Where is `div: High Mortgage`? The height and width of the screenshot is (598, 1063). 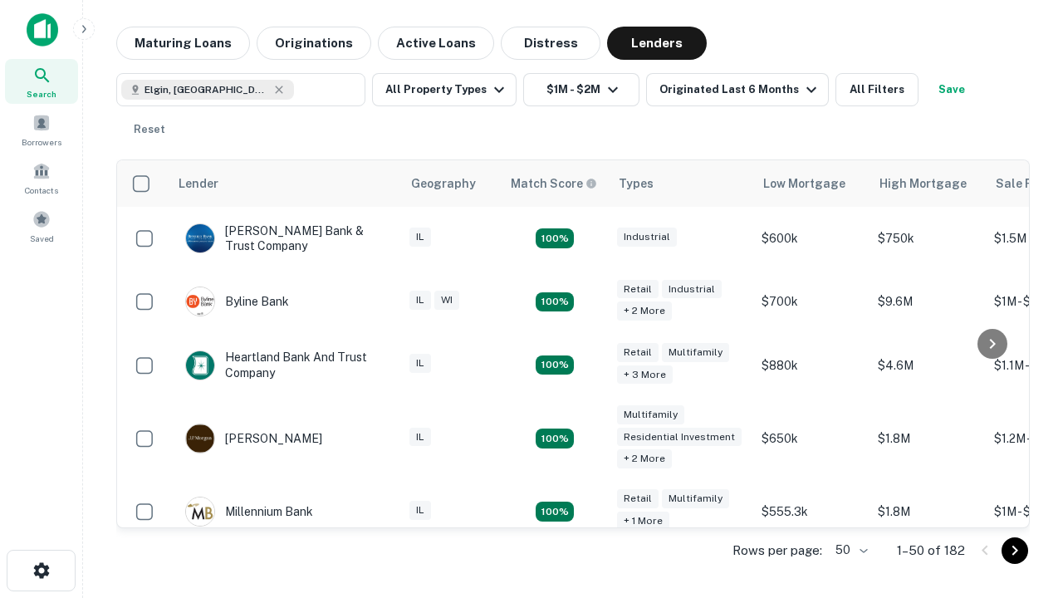 div: High Mortgage is located at coordinates (923, 184).